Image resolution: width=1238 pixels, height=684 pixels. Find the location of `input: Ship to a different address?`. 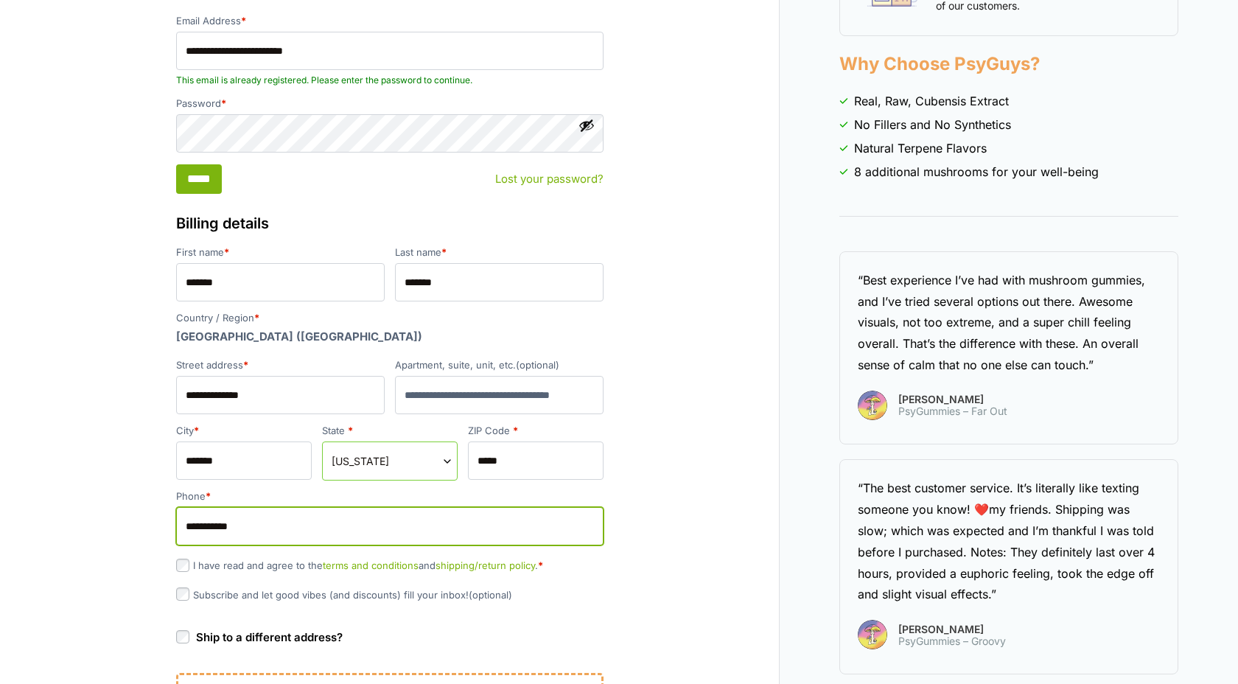

input: Ship to a different address? is located at coordinates (183, 636).